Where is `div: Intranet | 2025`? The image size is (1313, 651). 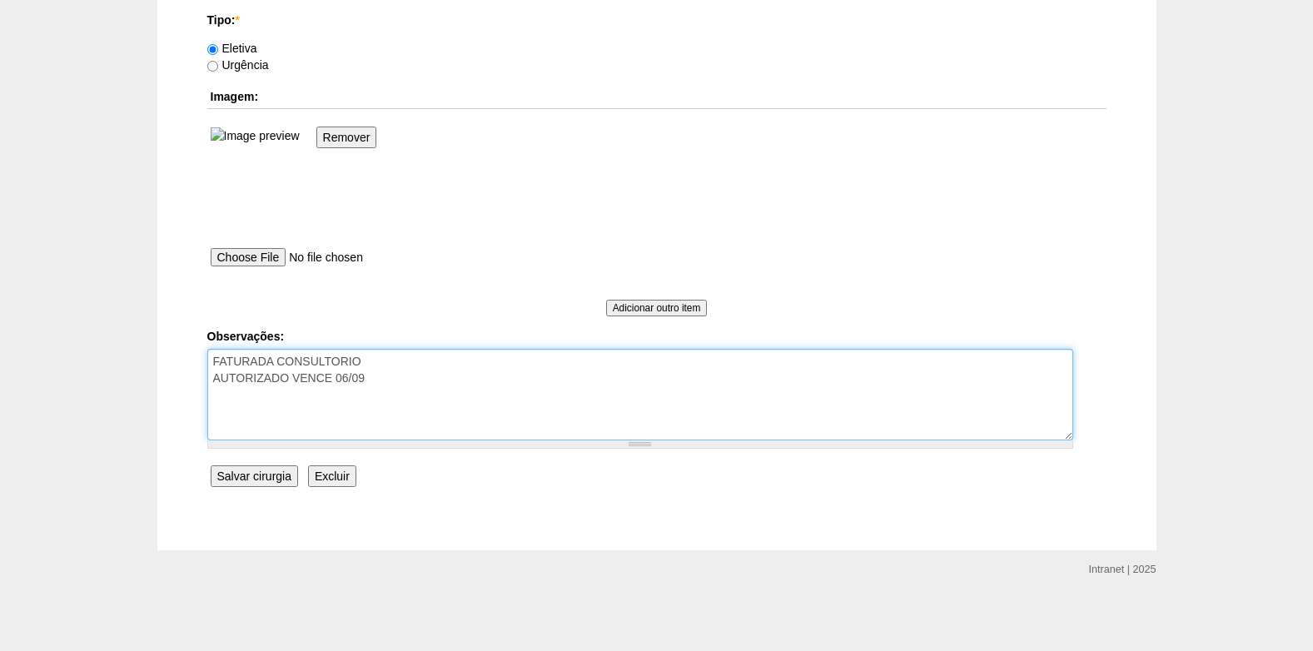
div: Intranet | 2025 is located at coordinates (1122, 569).